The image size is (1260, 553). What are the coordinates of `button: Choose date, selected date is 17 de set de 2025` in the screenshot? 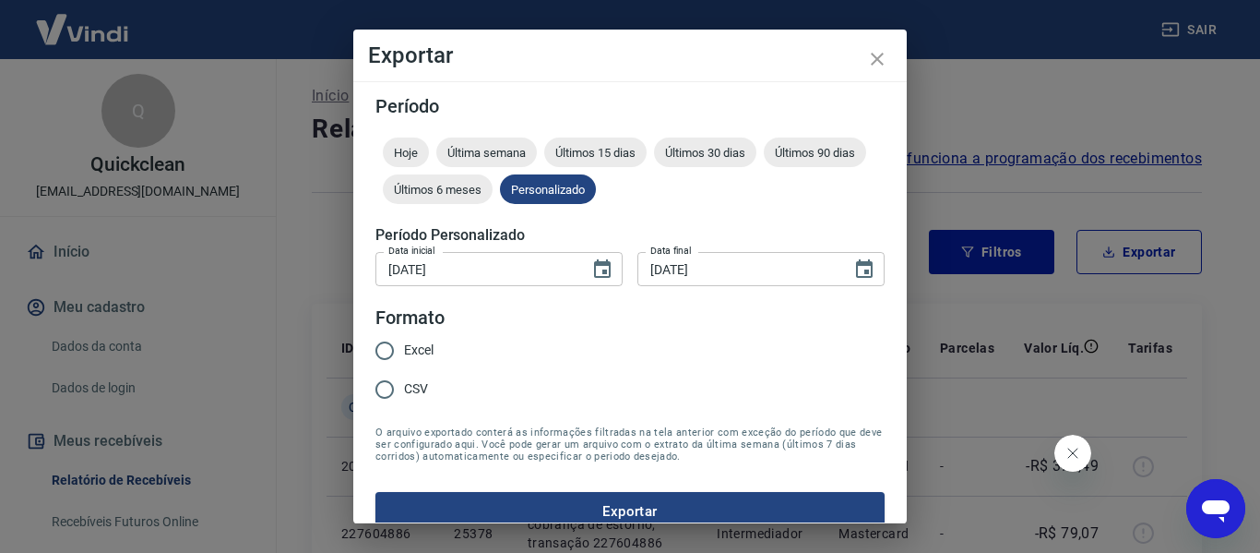 It's located at (602, 269).